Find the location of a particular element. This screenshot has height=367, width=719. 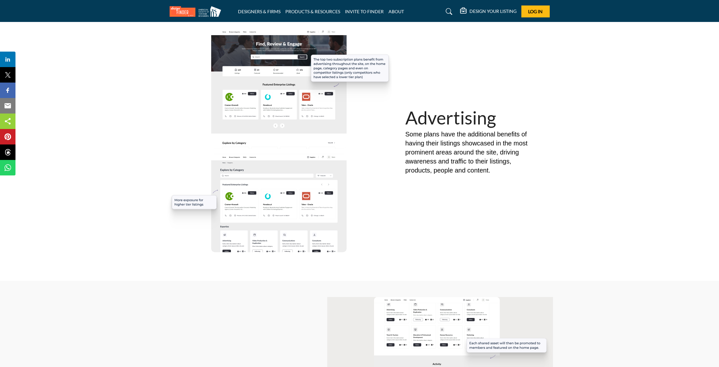

a: INVITE TO FINDER is located at coordinates (365, 11).